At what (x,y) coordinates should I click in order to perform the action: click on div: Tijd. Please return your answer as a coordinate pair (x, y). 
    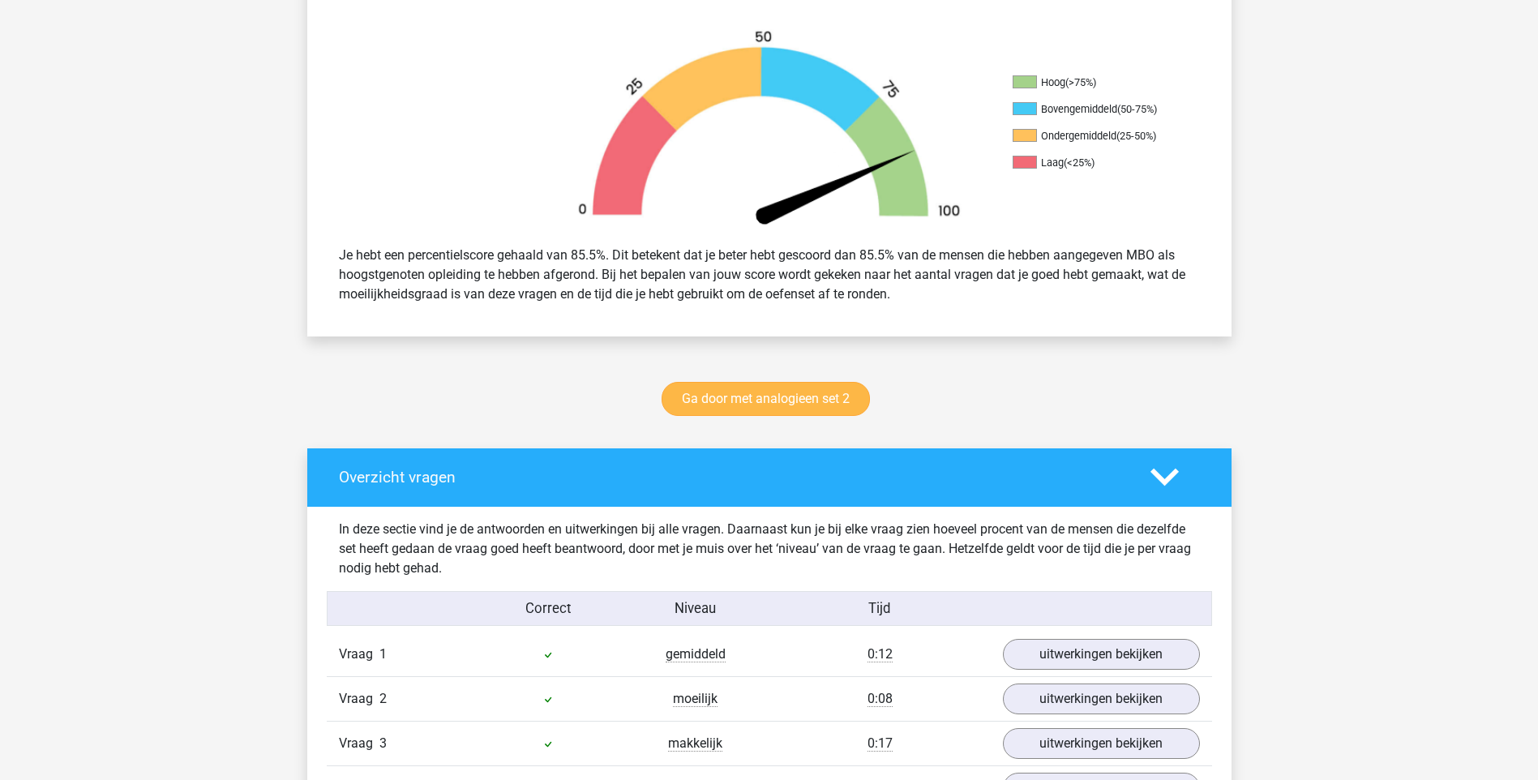
    Looking at the image, I should click on (879, 608).